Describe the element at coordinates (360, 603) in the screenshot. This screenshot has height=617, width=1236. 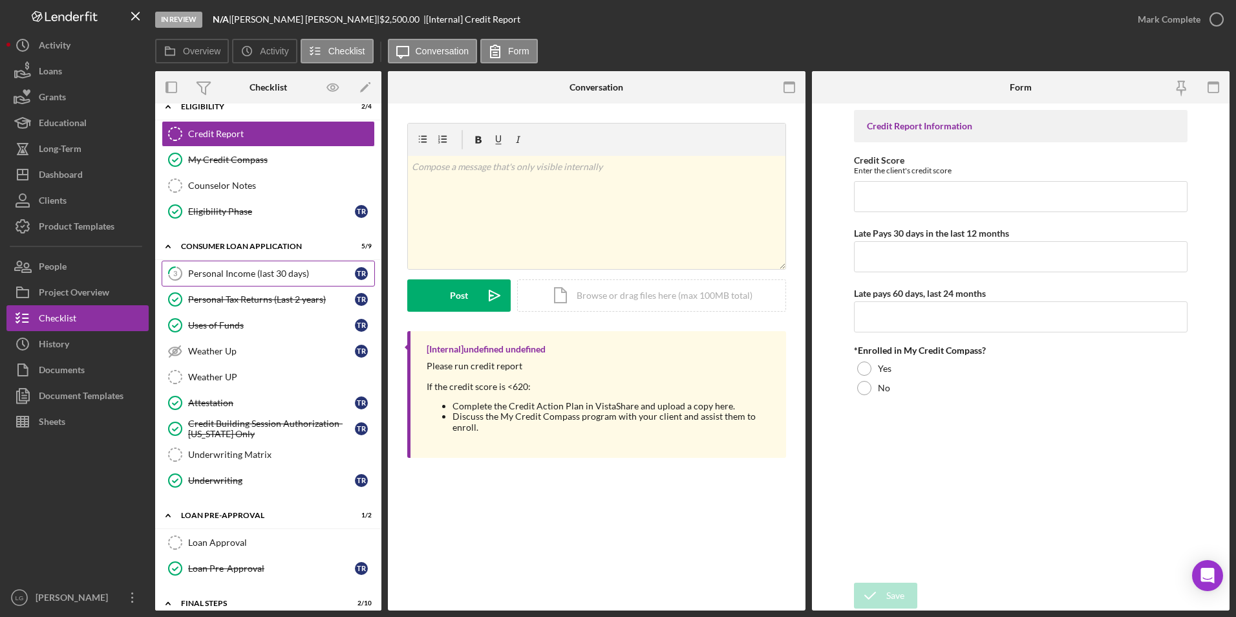
I see `div: 2 / 10` at that location.